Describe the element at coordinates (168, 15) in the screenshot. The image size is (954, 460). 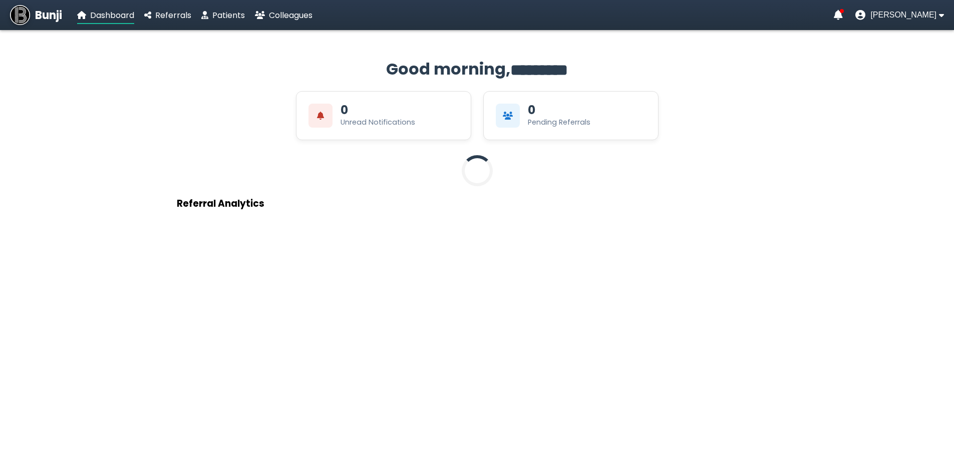
I see `a: Referrals` at that location.